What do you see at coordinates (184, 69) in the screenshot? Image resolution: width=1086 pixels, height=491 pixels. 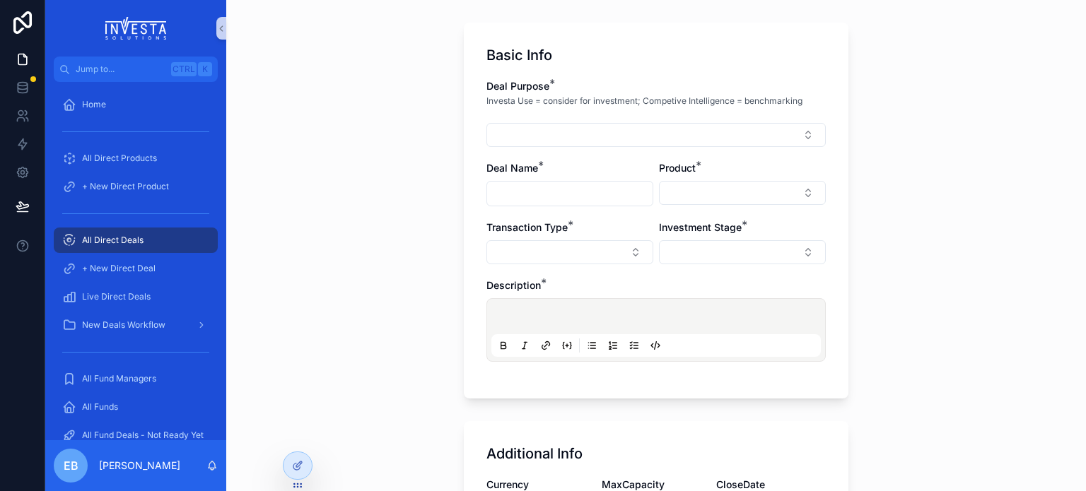 I see `span: Ctrl` at bounding box center [184, 69].